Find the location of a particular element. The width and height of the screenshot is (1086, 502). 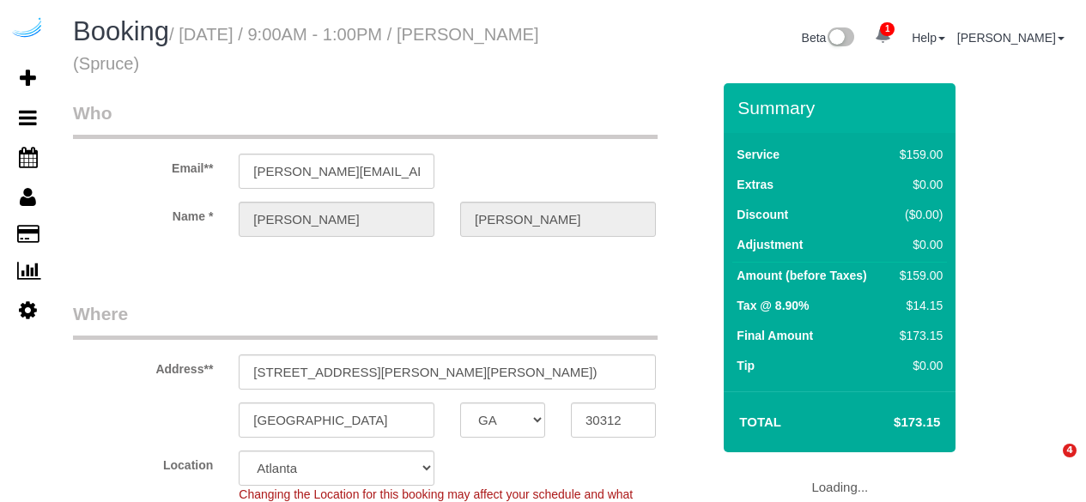

legend: Who is located at coordinates (365, 119).